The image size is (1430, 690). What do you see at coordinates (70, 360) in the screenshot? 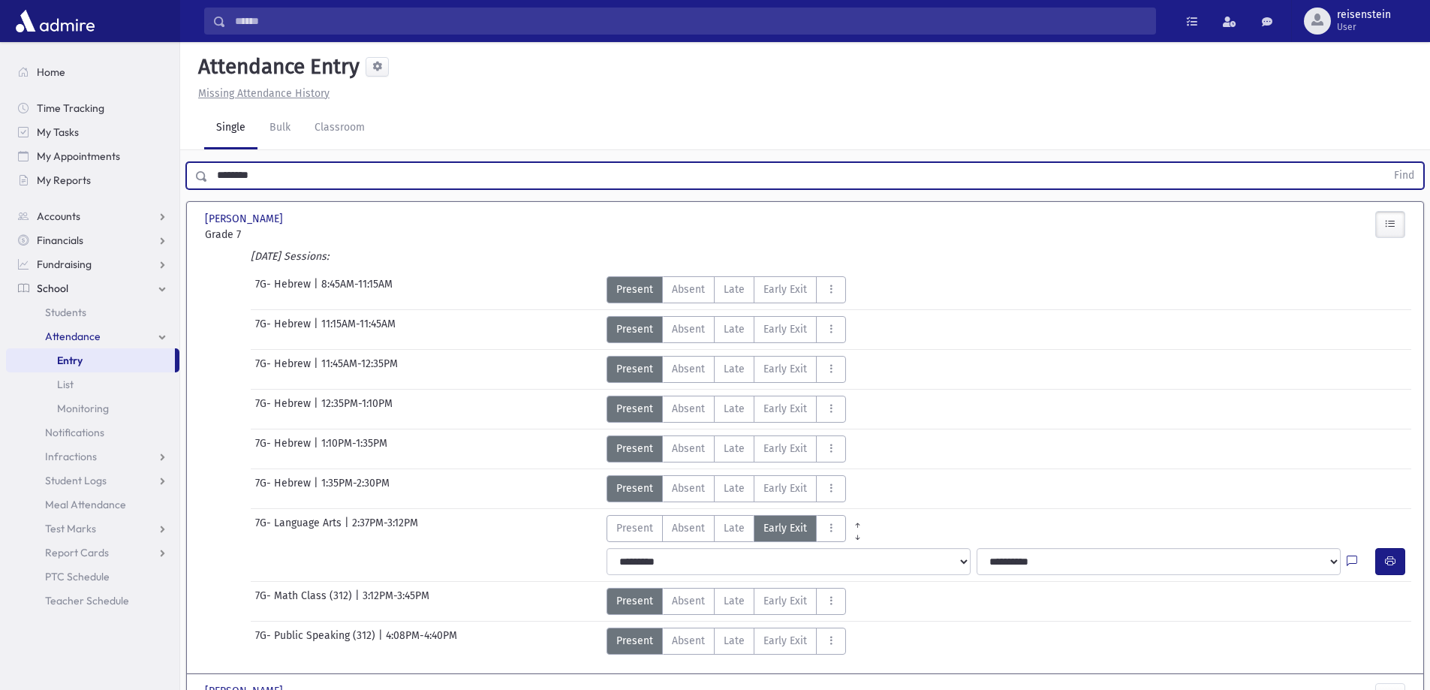
I see `span: Entry` at bounding box center [70, 360].